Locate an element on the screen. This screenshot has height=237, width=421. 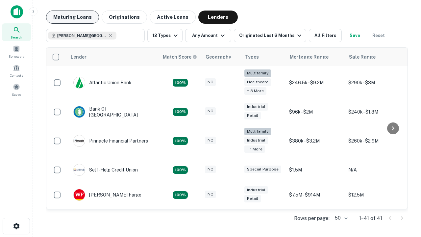
div: Lender is located at coordinates (79, 57).